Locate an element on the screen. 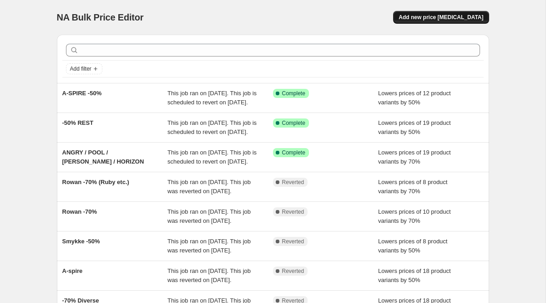 This screenshot has height=303, width=546. span: Lowers prices of 19 product variants by 50% is located at coordinates (415, 127).